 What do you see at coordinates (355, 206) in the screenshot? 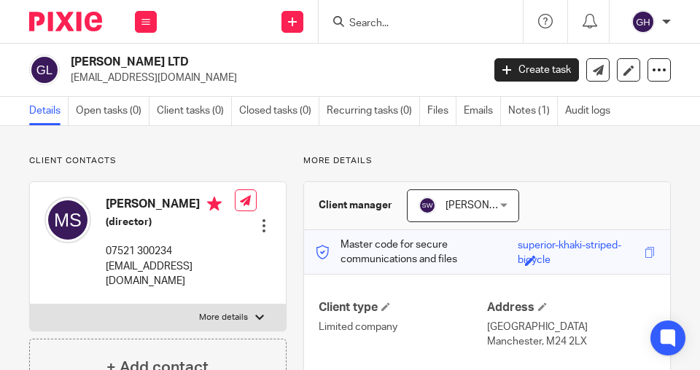
I see `h3: Client manager` at bounding box center [355, 206].